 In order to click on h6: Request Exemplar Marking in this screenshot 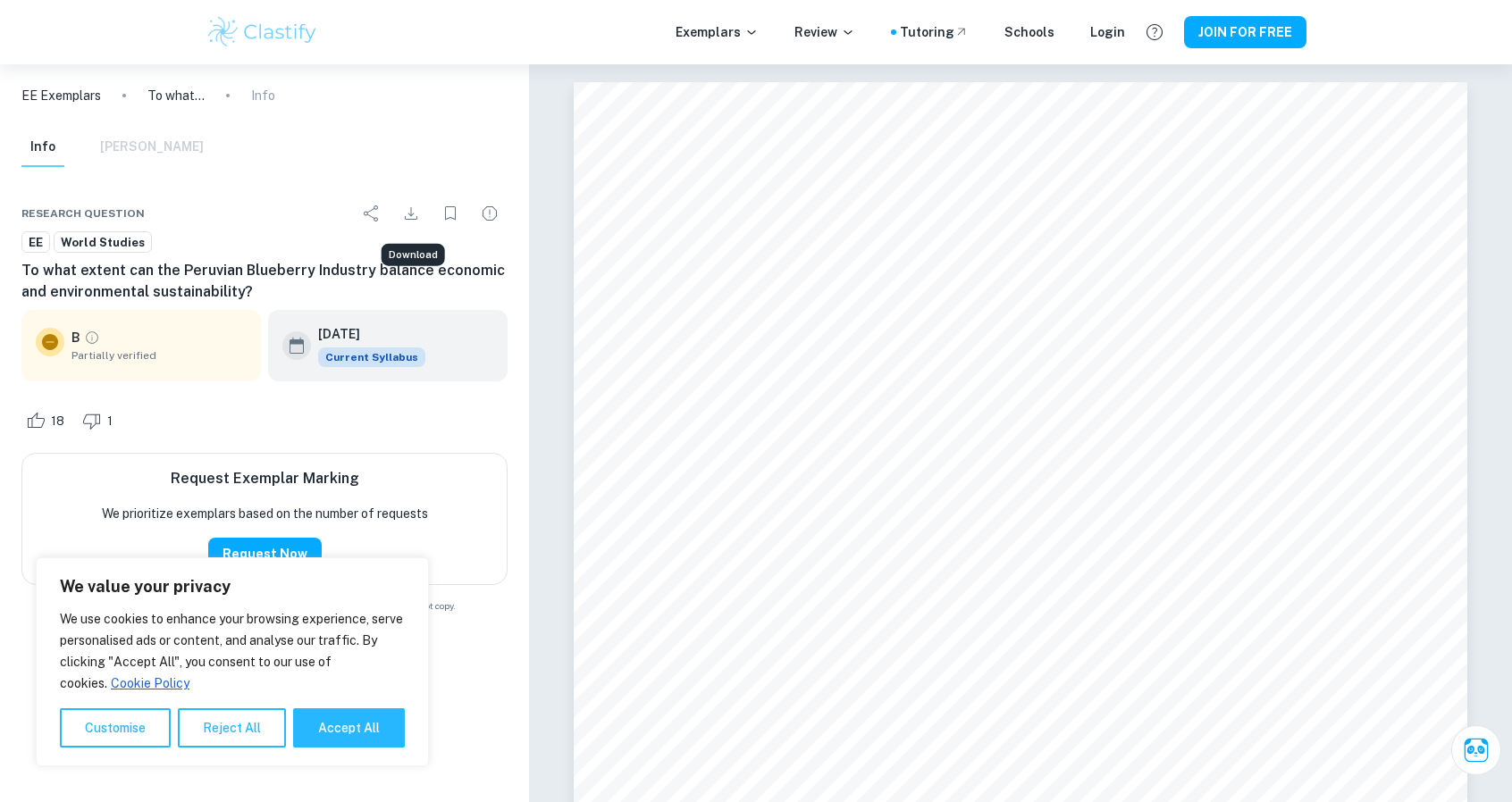, I will do `click(265, 479)`.